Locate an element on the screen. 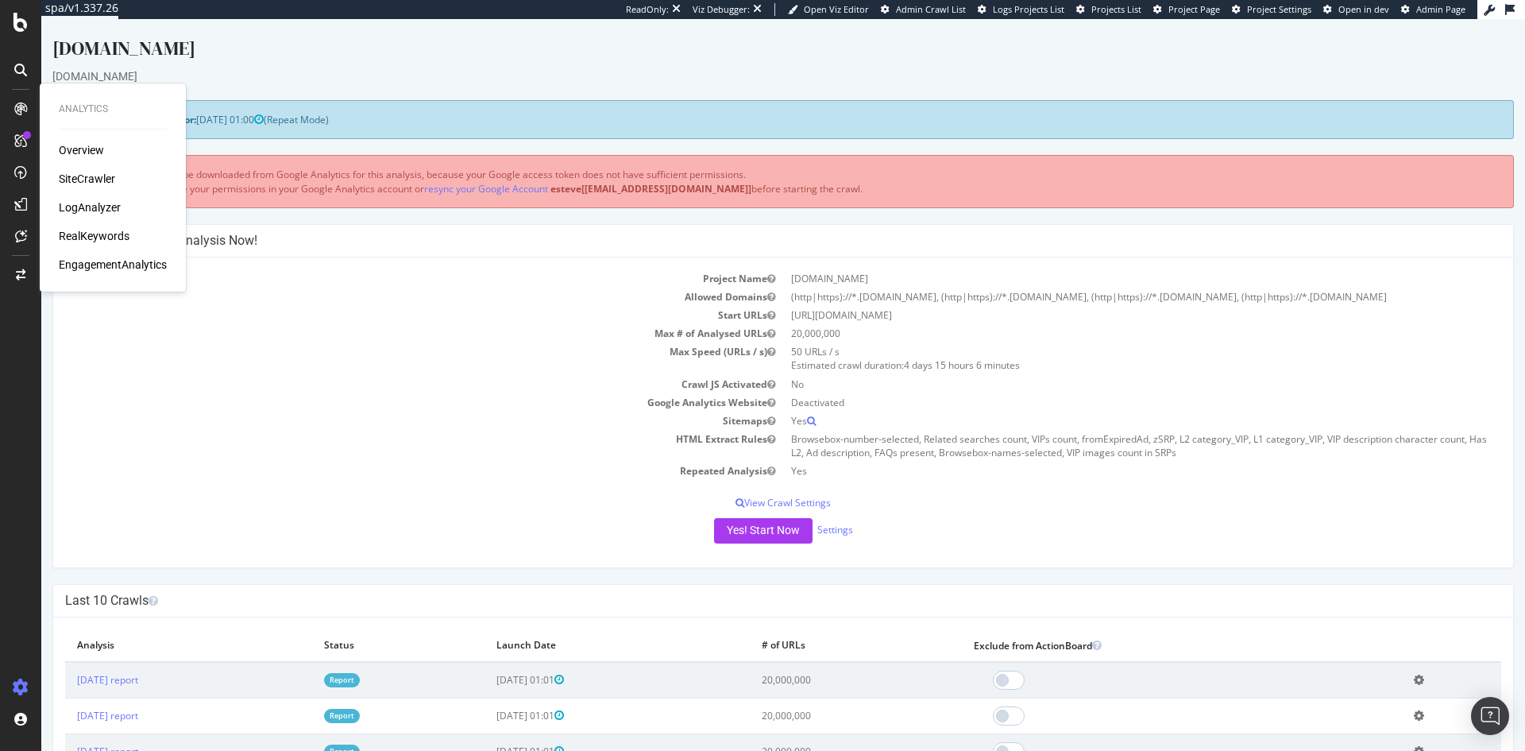 The image size is (1525, 751). th: Launch Date is located at coordinates (576, 626).